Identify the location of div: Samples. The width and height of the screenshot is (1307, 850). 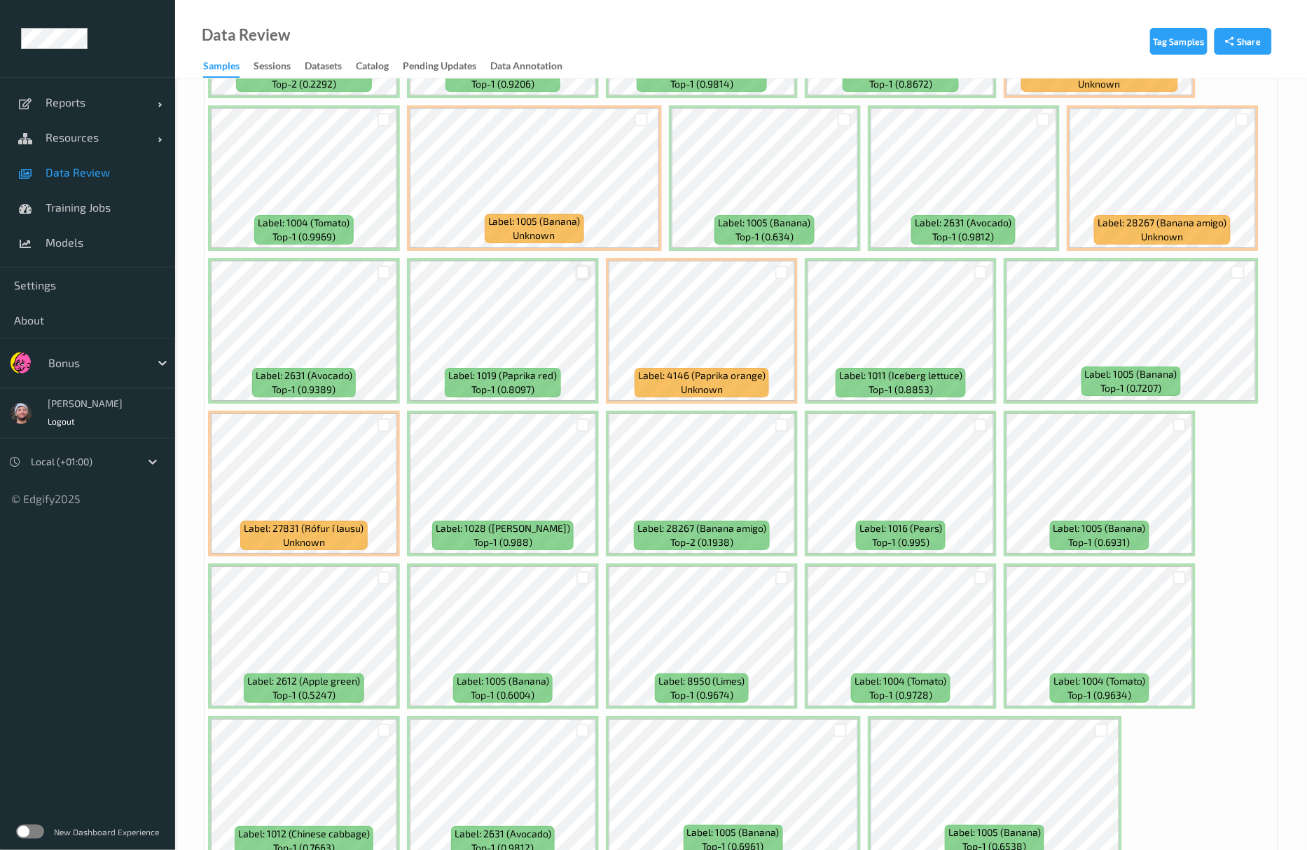
(221, 68).